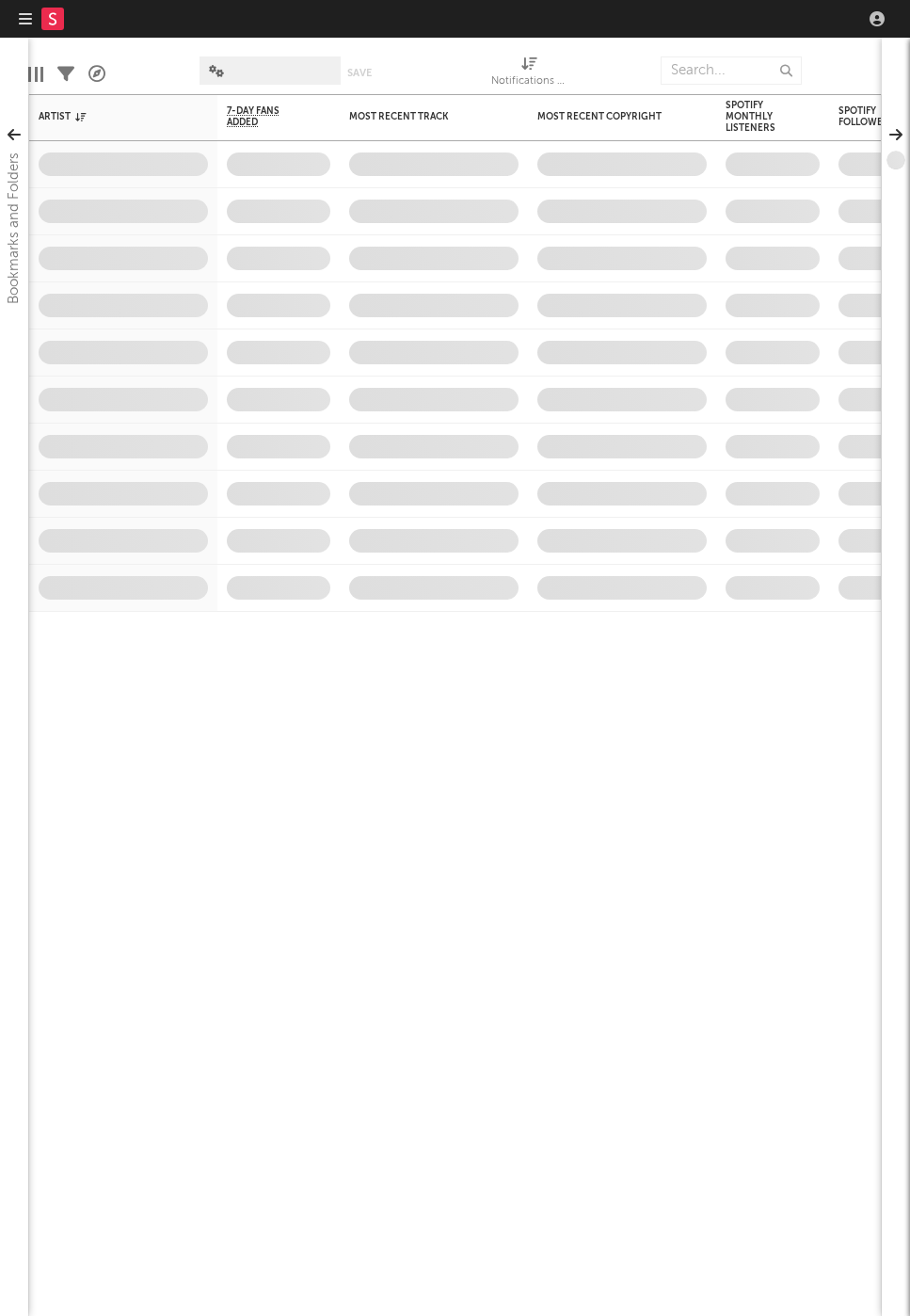 The height and width of the screenshot is (1316, 910). Describe the element at coordinates (66, 75) in the screenshot. I see `div: Filters` at that location.